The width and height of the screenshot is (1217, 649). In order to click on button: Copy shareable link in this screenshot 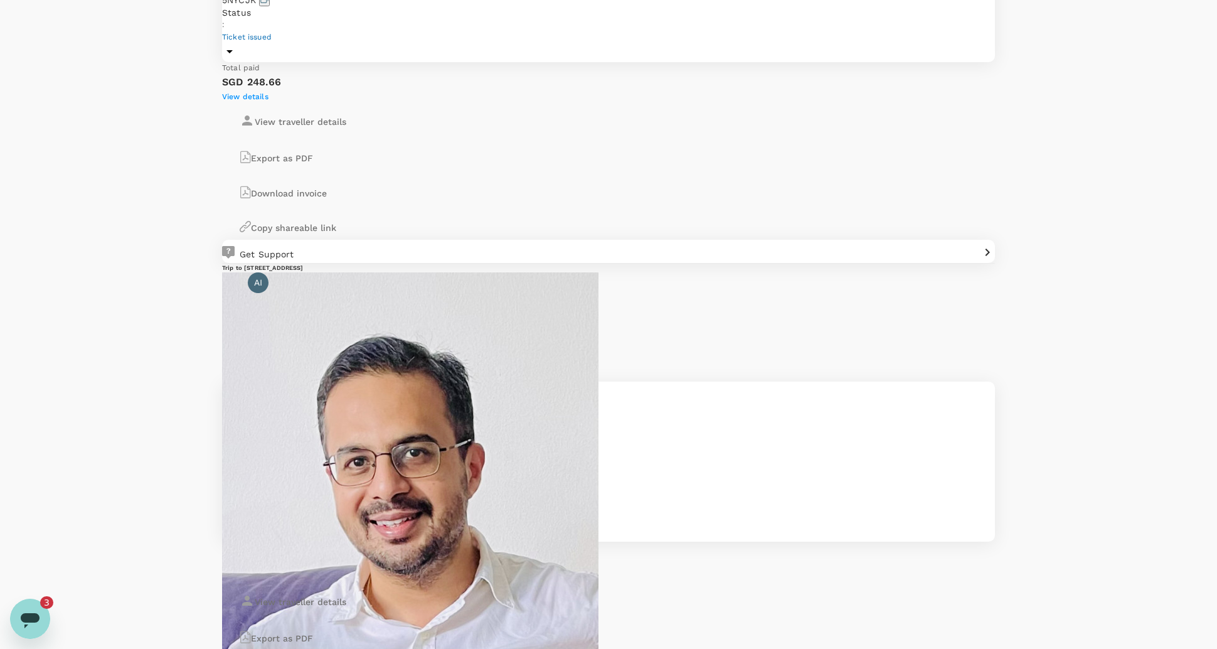, I will do `click(288, 228)`.